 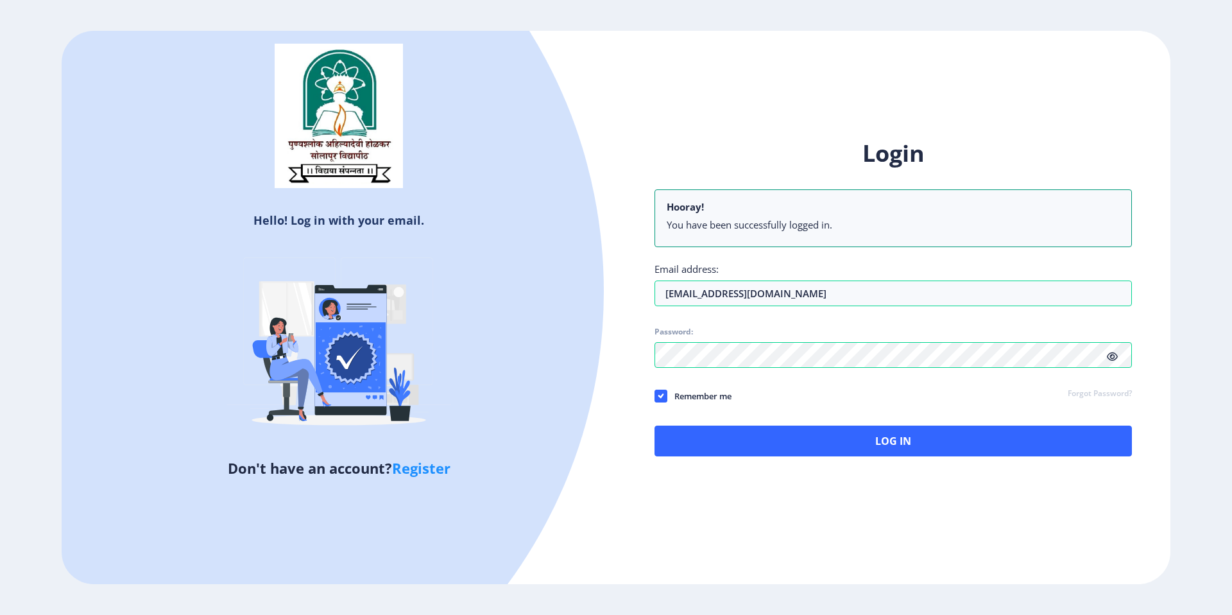 What do you see at coordinates (699, 396) in the screenshot?
I see `span: Remember me` at bounding box center [699, 396].